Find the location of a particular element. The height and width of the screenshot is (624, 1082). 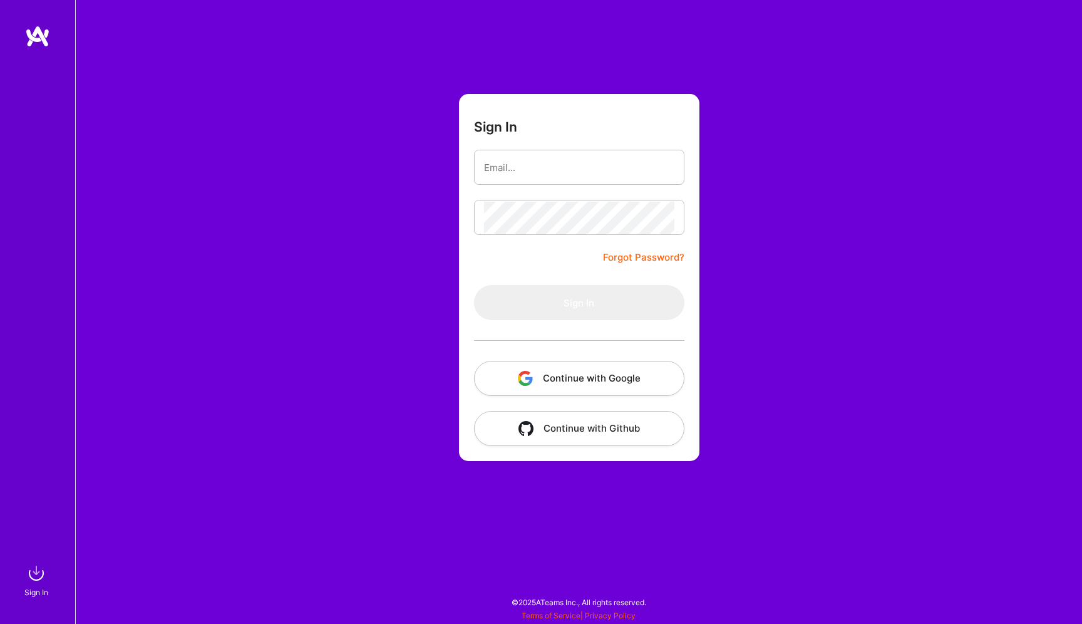

div: © 2025 ATeams Inc., All rights reserved. is located at coordinates (579, 602).